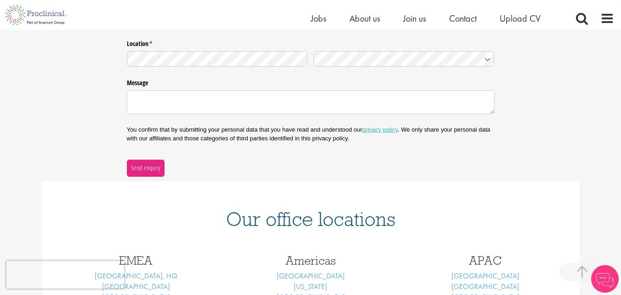 The width and height of the screenshot is (621, 295). What do you see at coordinates (217, 59) in the screenshot?
I see `input: State / Province / Region` at bounding box center [217, 59].